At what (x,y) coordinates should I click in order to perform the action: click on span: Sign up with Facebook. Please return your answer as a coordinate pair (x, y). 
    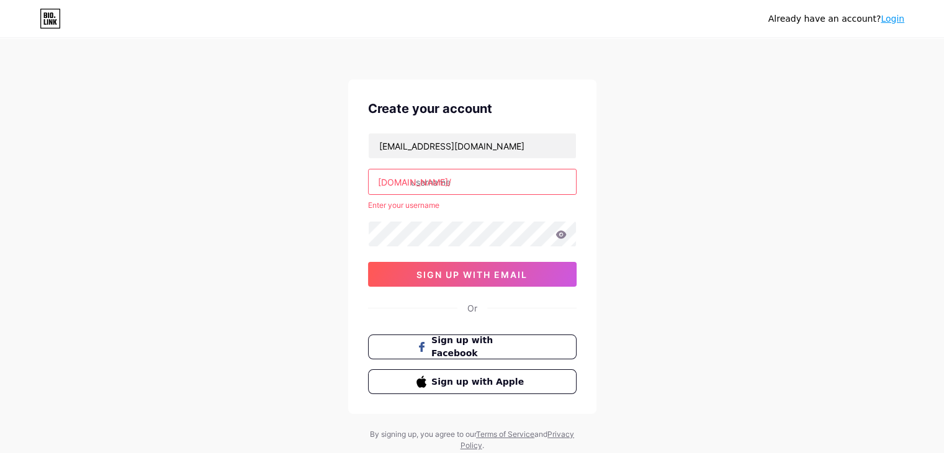
    Looking at the image, I should click on (479, 347).